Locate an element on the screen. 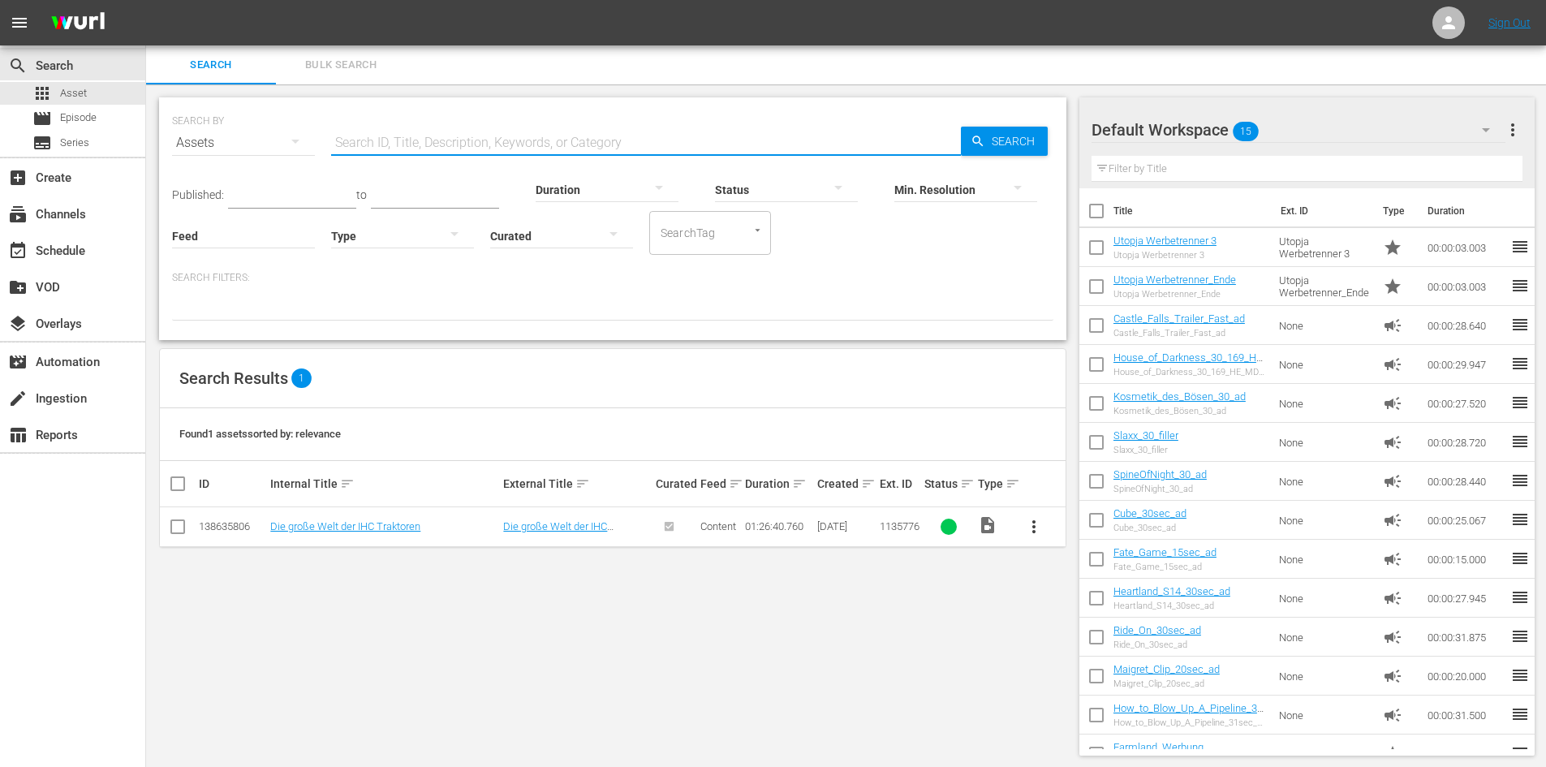 Image resolution: width=1546 pixels, height=767 pixels. span: Found 1 assets sorted by: relevance is located at coordinates (260, 433).